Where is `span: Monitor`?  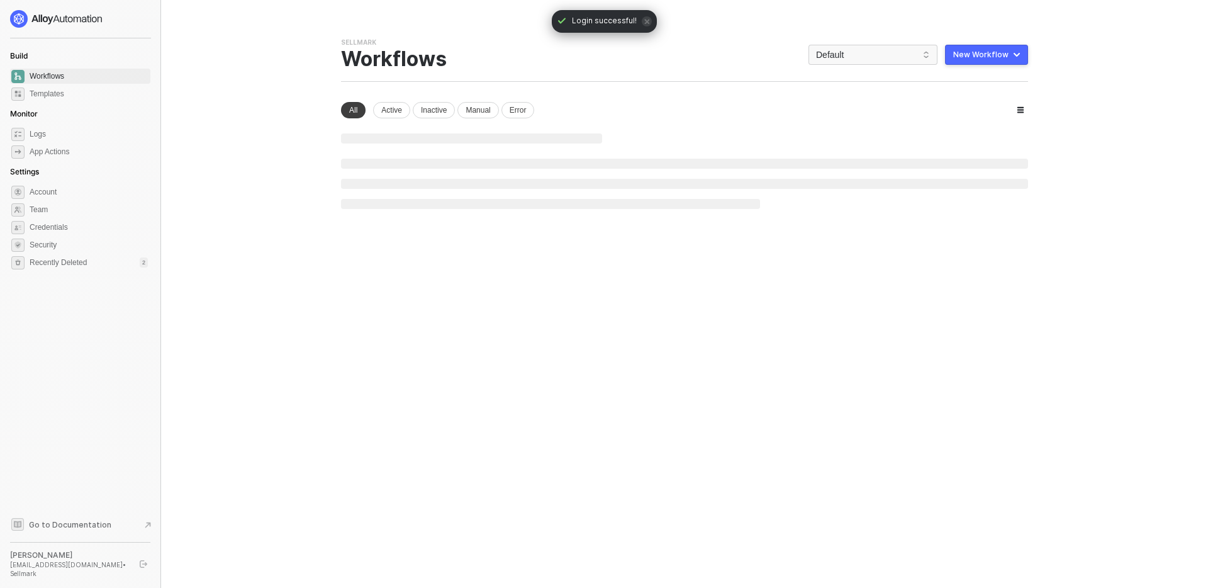 span: Monitor is located at coordinates (24, 113).